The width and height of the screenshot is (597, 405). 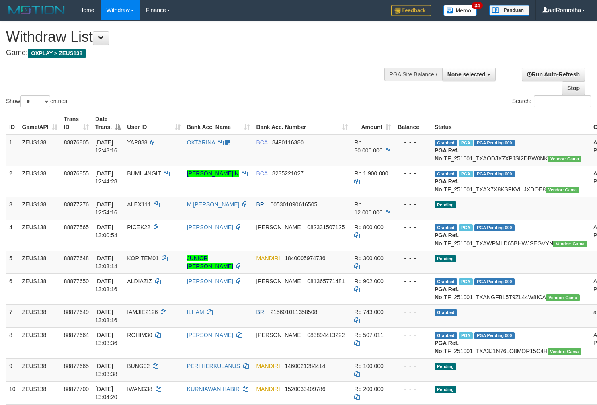 I want to click on td: 5, so click(x=12, y=262).